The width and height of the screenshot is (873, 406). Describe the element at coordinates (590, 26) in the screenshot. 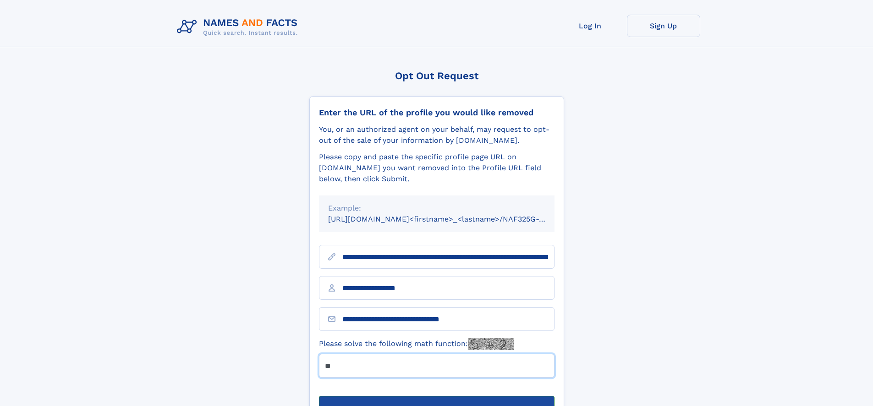

I see `a: Log In` at that location.